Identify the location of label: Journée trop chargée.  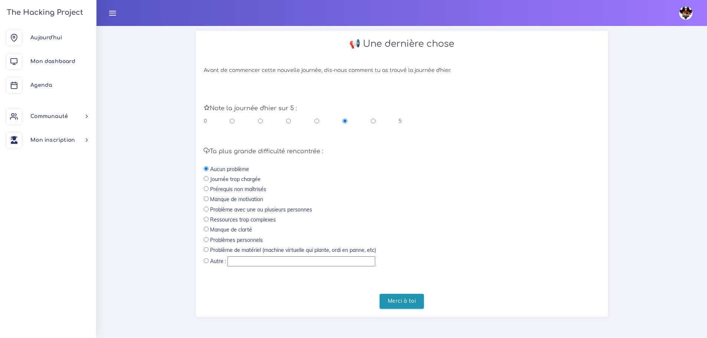
(235, 179).